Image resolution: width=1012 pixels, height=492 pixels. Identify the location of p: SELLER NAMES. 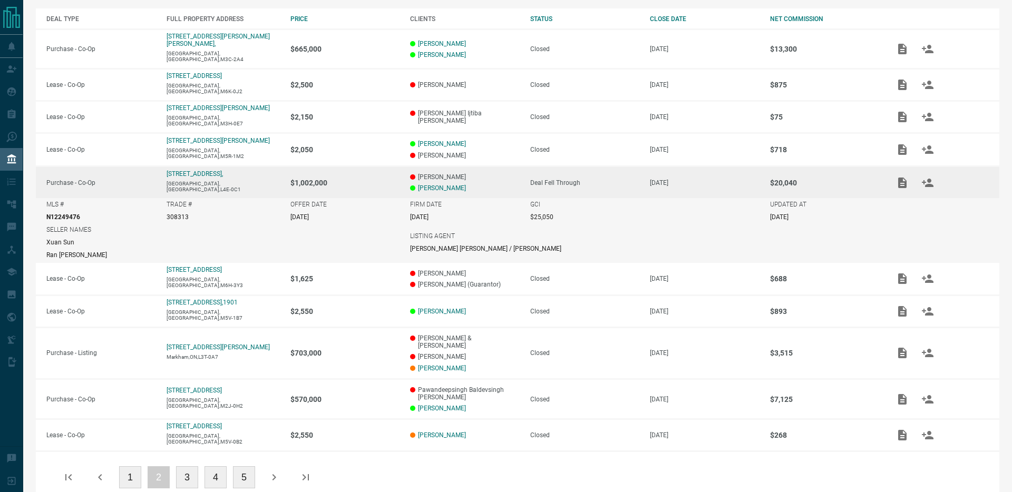
(69, 230).